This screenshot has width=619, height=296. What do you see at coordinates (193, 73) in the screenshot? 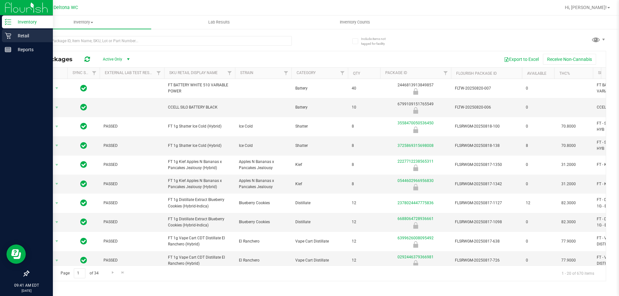
I see `a: Sku Retail Display Name` at bounding box center [193, 73].